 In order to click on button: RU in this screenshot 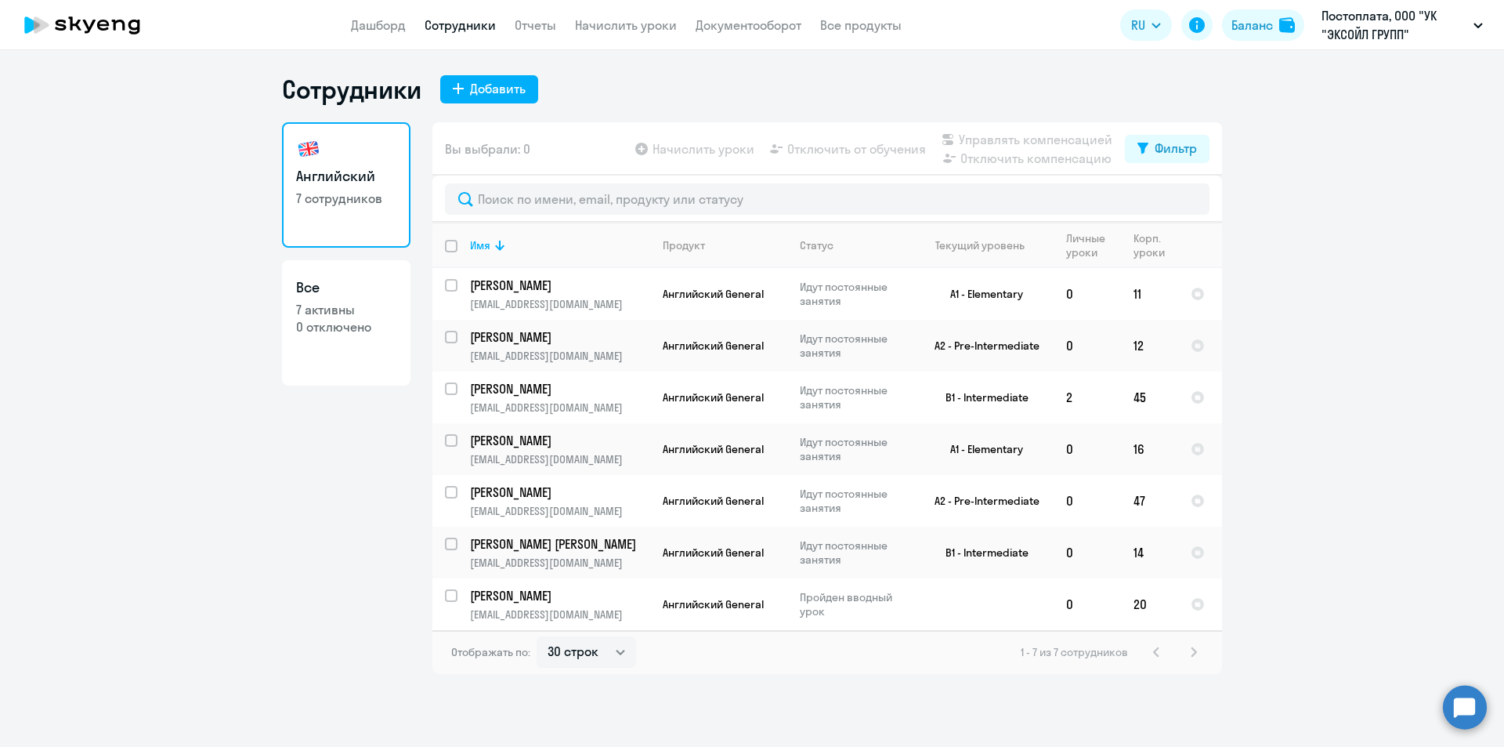, I will do `click(1146, 25)`.